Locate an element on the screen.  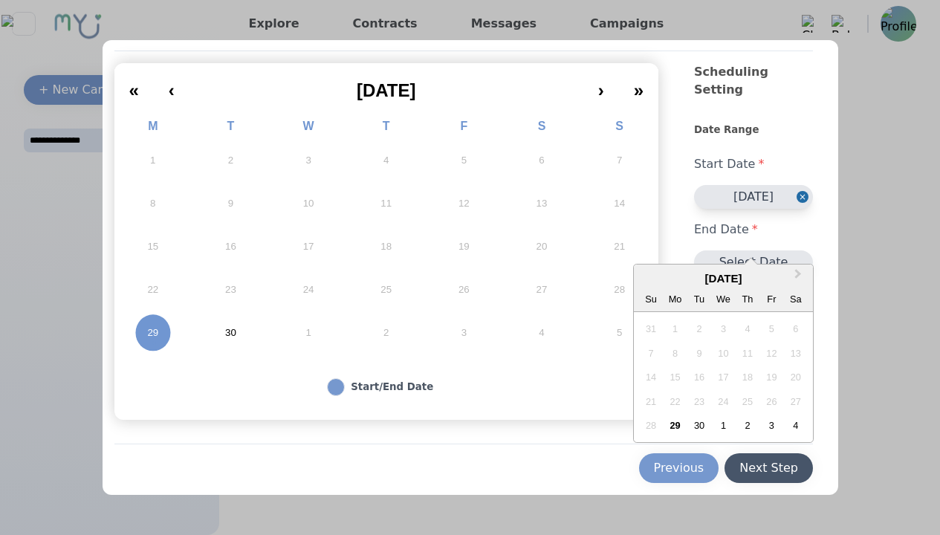
button: Next Step is located at coordinates (768, 468).